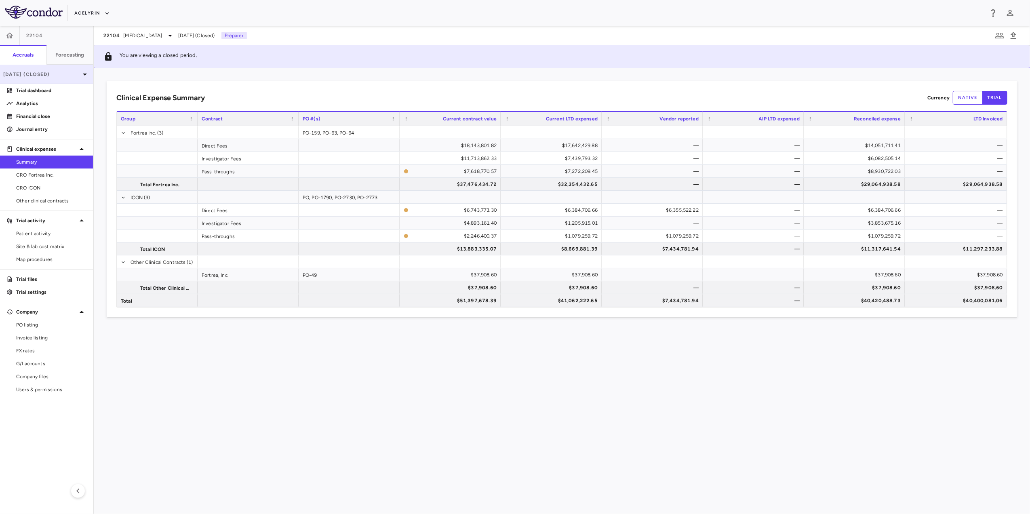  Describe the element at coordinates (248, 145) in the screenshot. I see `div: Direct Fees` at that location.